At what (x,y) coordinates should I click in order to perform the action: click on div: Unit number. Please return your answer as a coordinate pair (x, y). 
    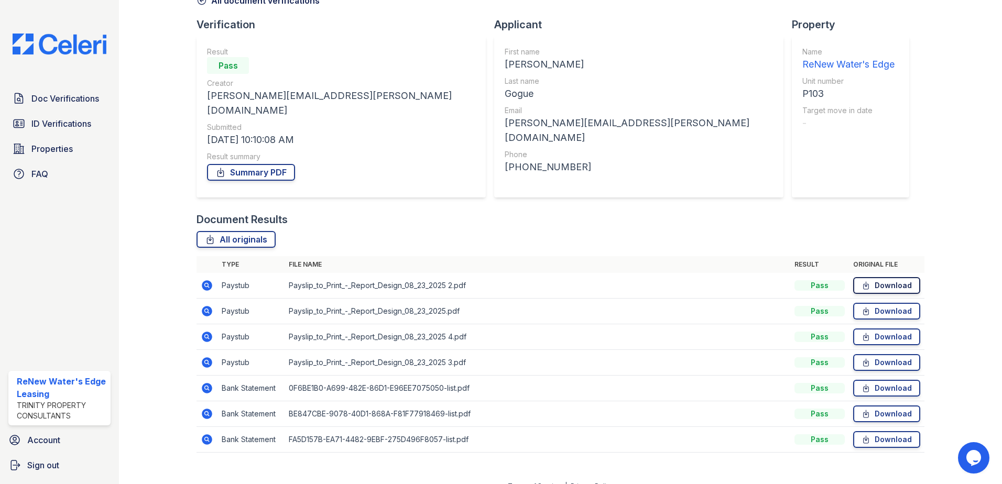
    Looking at the image, I should click on (848, 81).